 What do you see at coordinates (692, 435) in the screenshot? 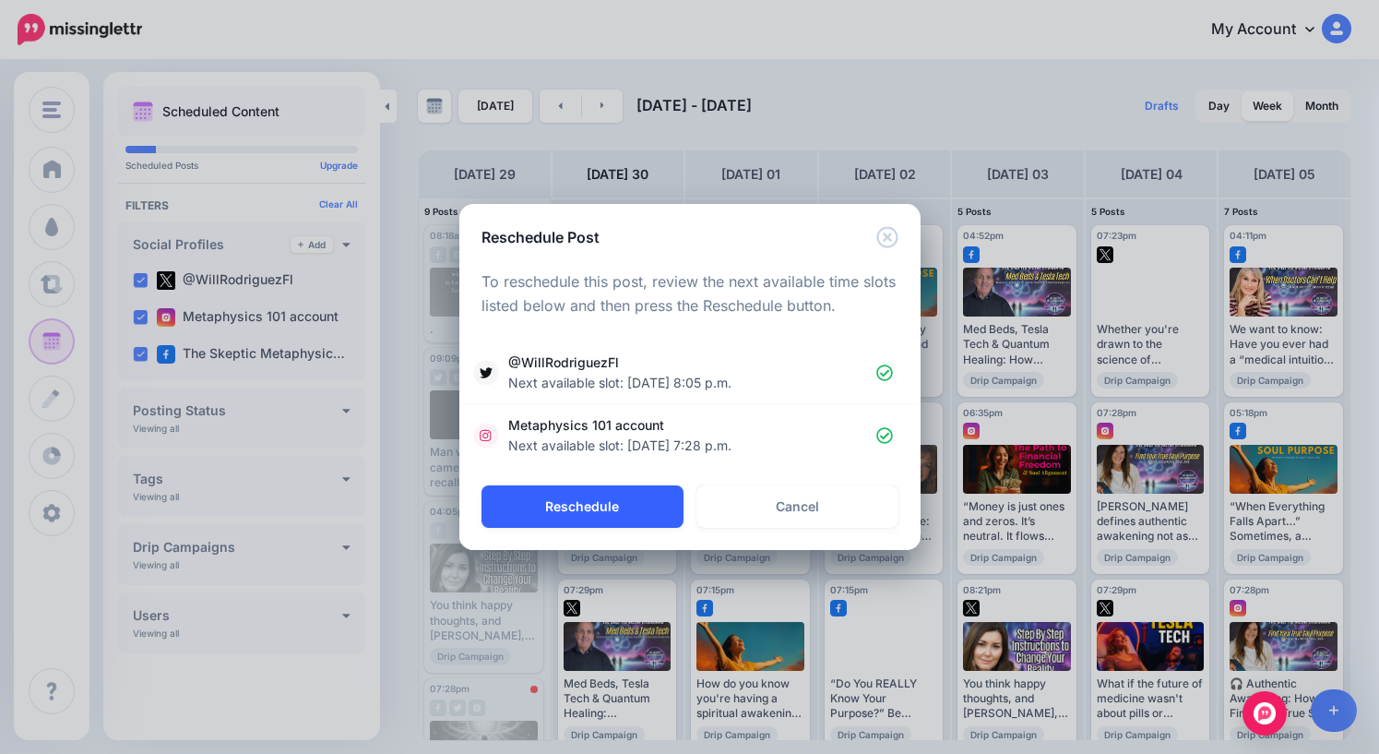
I see `span: Metaphysics 101 account` at bounding box center [692, 435].